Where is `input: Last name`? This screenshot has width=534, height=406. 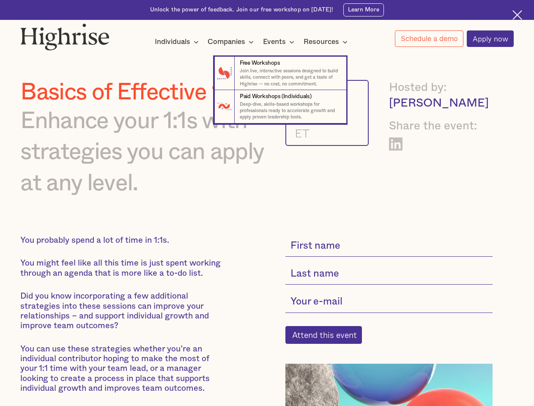
input: Last name is located at coordinates (389, 274).